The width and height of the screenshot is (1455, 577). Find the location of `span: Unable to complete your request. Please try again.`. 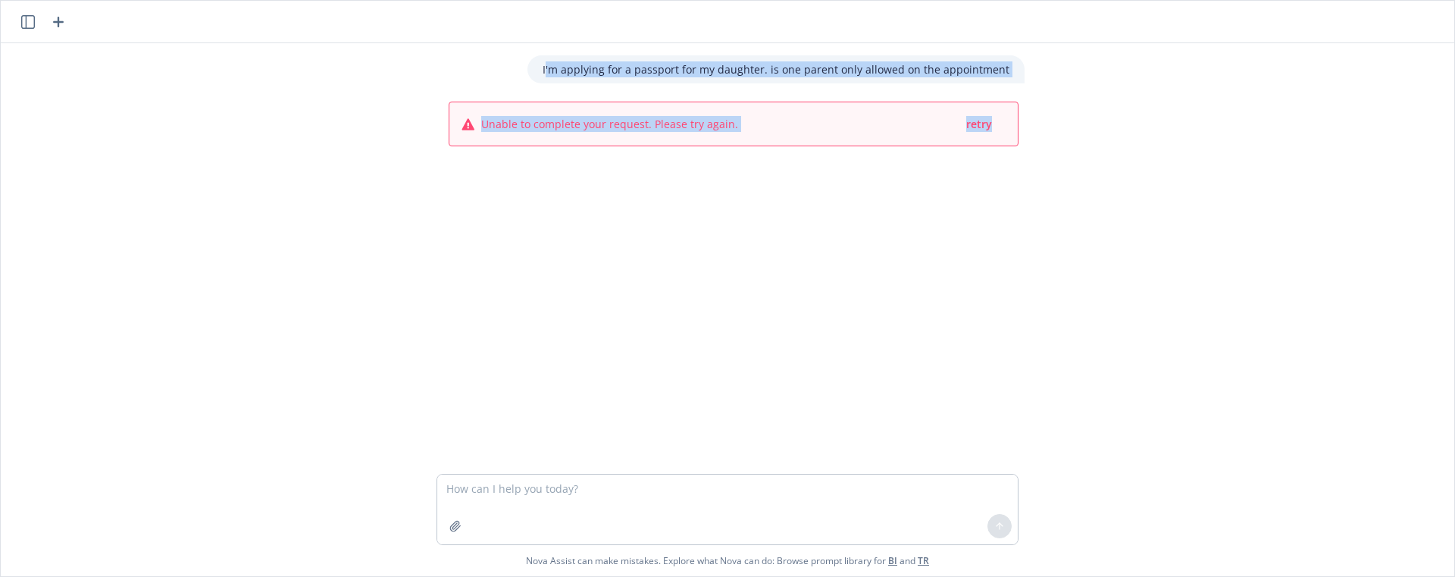

span: Unable to complete your request. Please try again. is located at coordinates (609, 124).